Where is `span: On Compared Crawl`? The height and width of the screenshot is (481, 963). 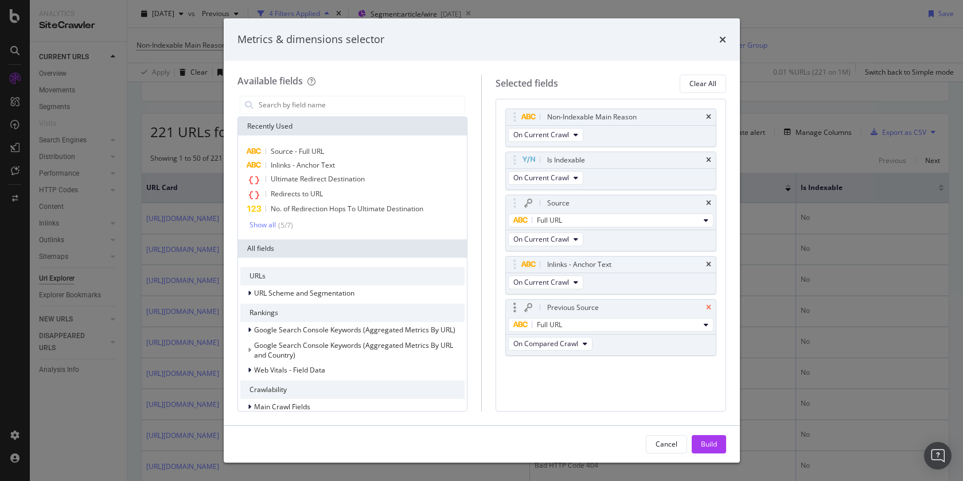 span: On Compared Crawl is located at coordinates (546, 343).